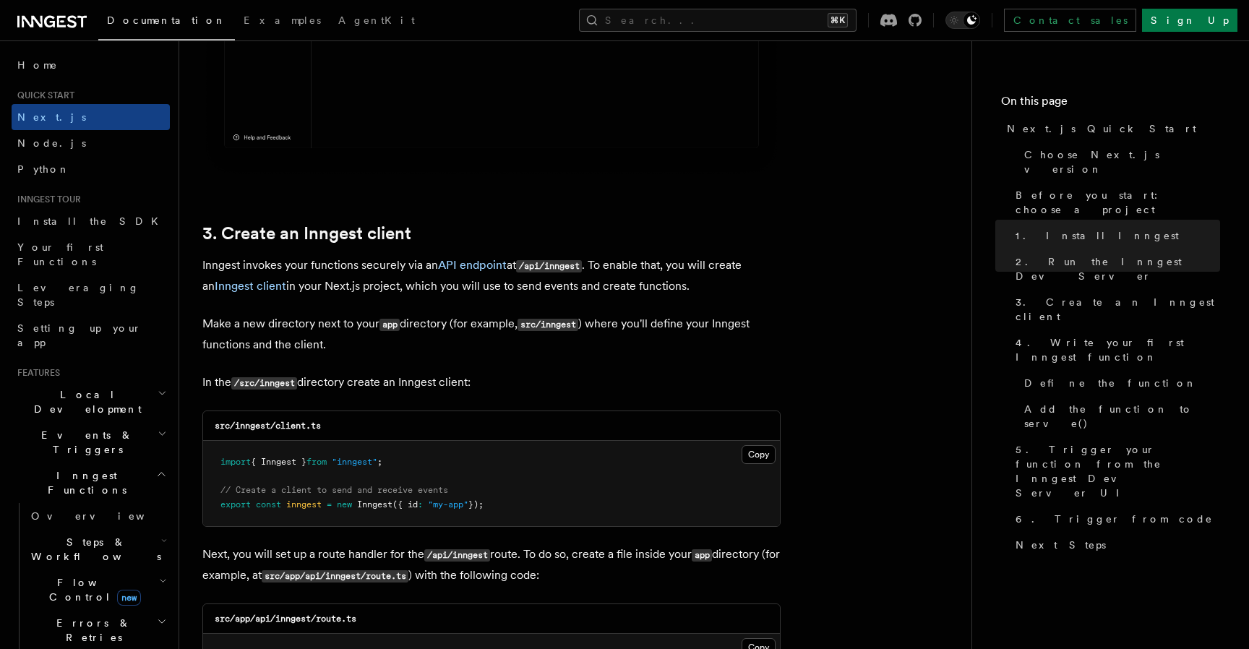 The height and width of the screenshot is (649, 1249). What do you see at coordinates (90, 65) in the screenshot?
I see `a: Home` at bounding box center [90, 65].